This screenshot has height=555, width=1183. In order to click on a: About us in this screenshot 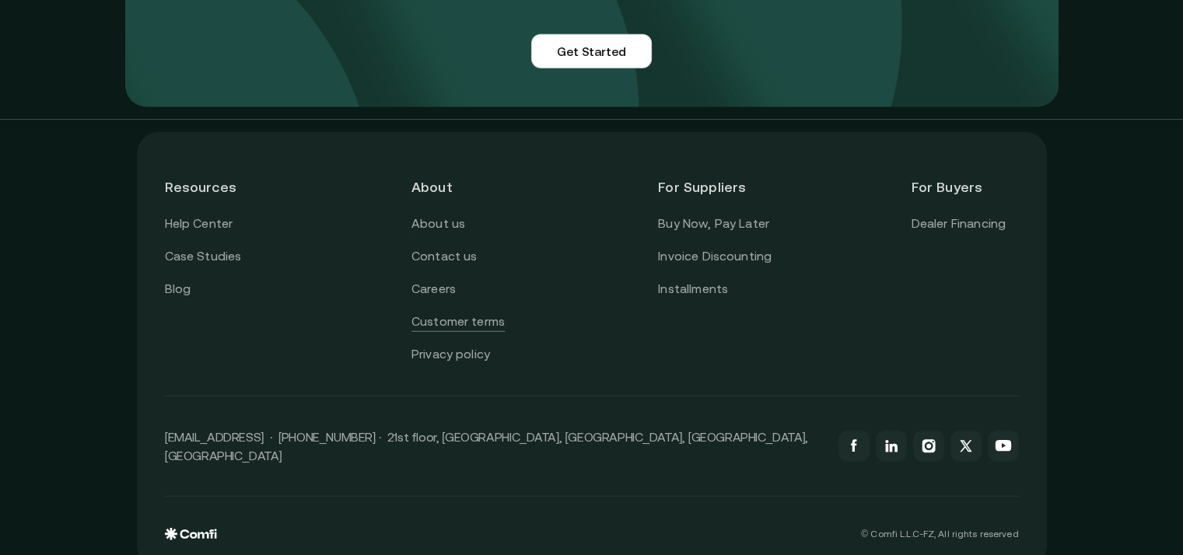, I will do `click(438, 224)`.